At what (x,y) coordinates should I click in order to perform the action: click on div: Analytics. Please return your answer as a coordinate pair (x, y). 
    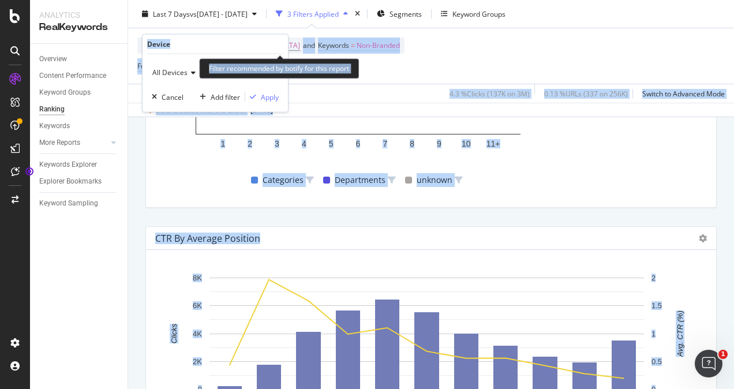
    Looking at the image, I should click on (78, 15).